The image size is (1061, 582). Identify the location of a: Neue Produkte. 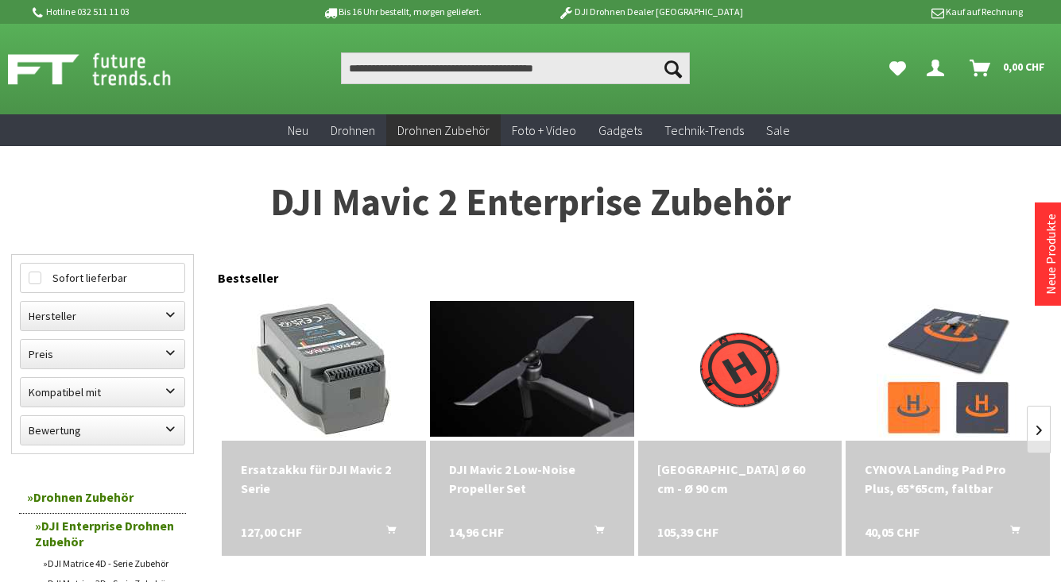
(1050, 254).